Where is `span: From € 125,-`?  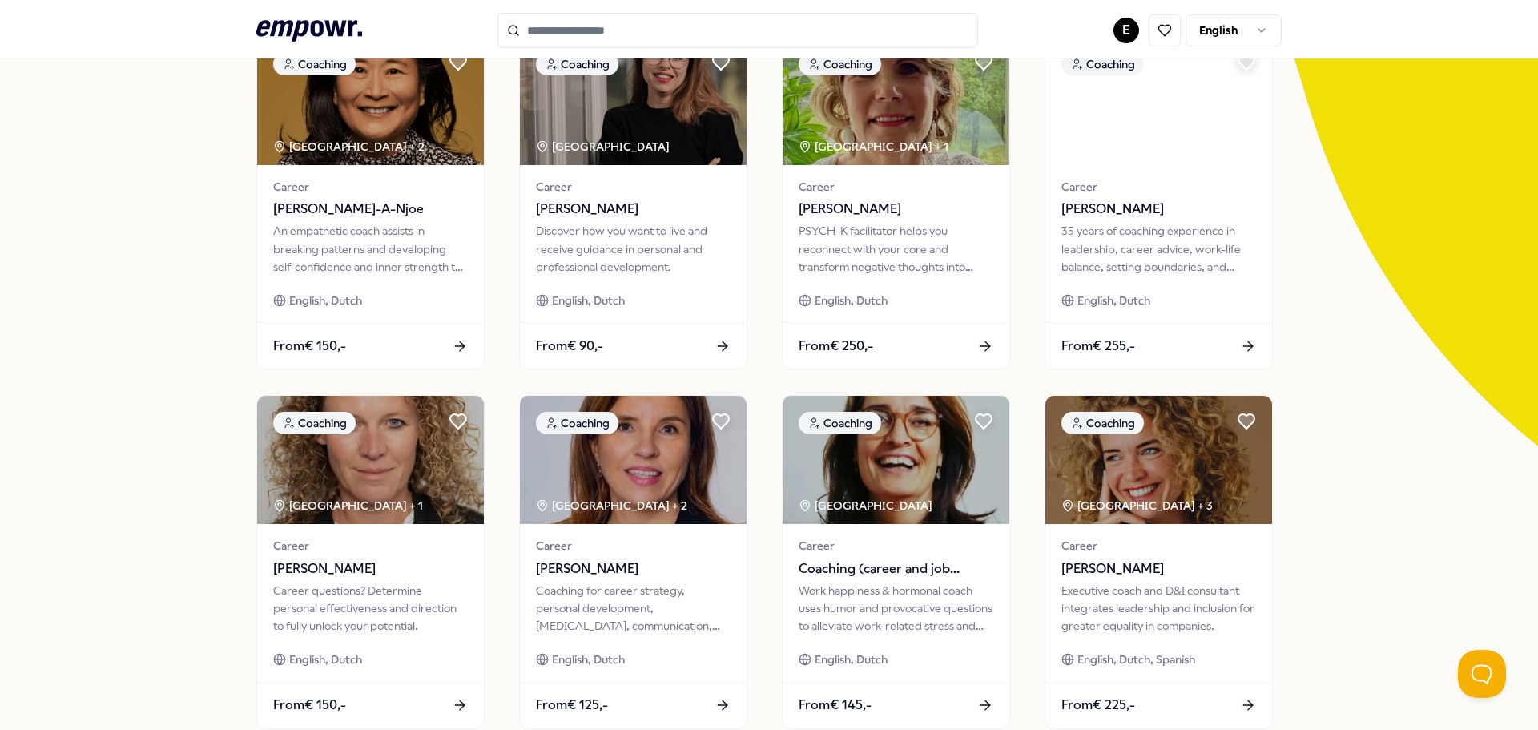 span: From € 125,- is located at coordinates (572, 705).